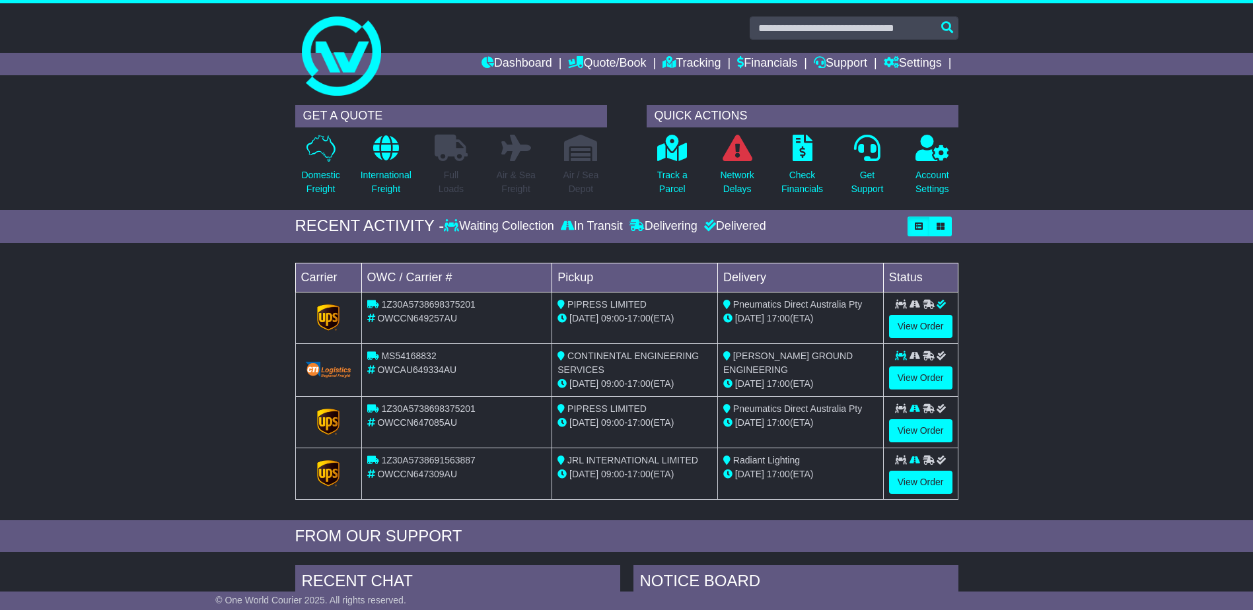 This screenshot has height=610, width=1253. Describe the element at coordinates (428, 460) in the screenshot. I see `span: 1Z30A5738691563887` at that location.